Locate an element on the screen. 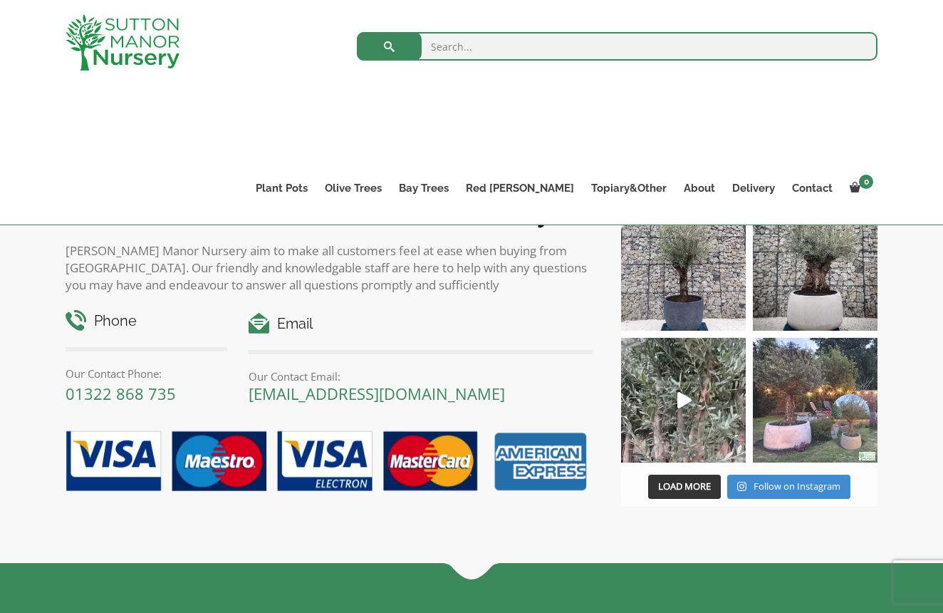 This screenshot has width=943, height=613. svg: Instagram is located at coordinates (742, 486).